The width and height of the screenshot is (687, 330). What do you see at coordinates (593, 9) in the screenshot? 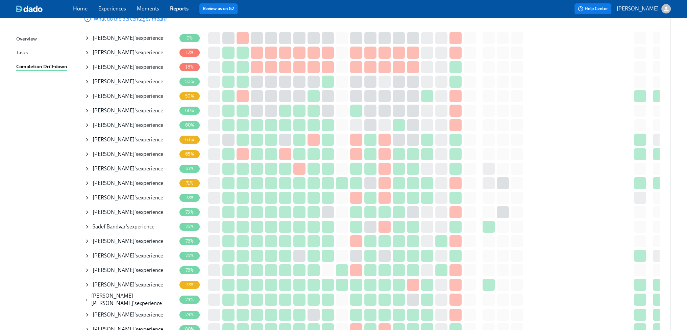
I see `button: Help Center` at bounding box center [593, 9].